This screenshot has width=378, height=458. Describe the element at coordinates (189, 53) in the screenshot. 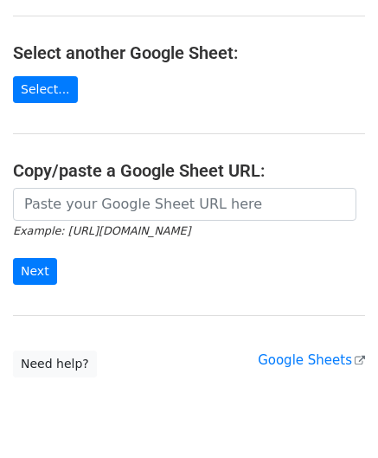

I see `h4: Select another Google Sheet:` at that location.